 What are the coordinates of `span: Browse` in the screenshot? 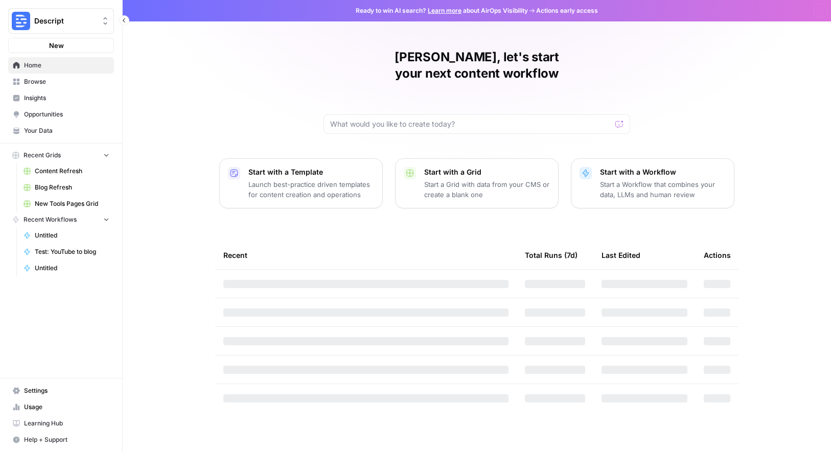 It's located at (66, 82).